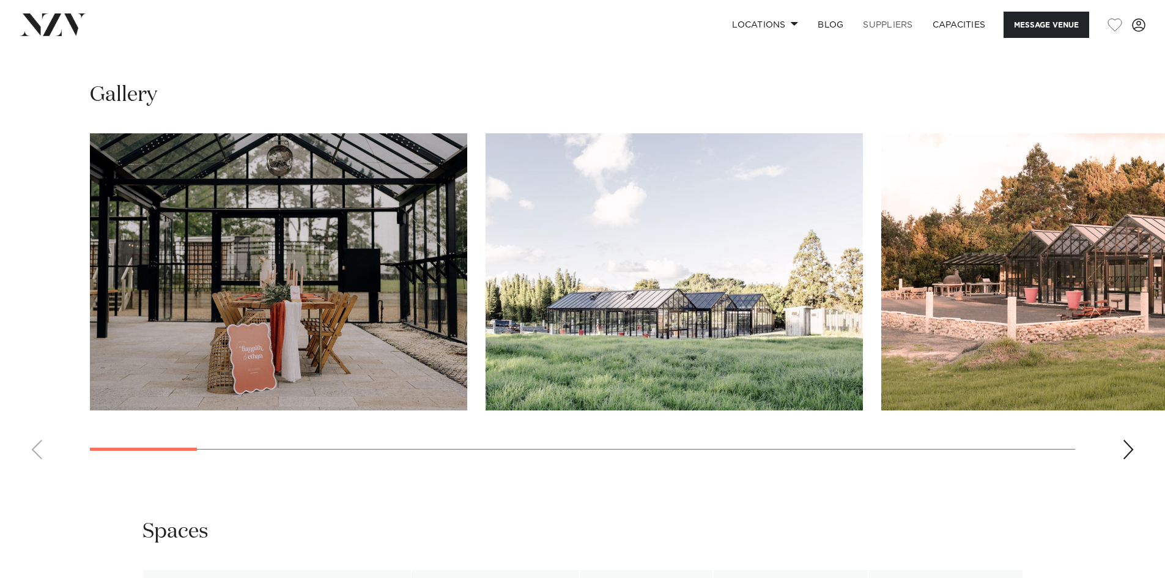  I want to click on a: Capacities, so click(959, 24).